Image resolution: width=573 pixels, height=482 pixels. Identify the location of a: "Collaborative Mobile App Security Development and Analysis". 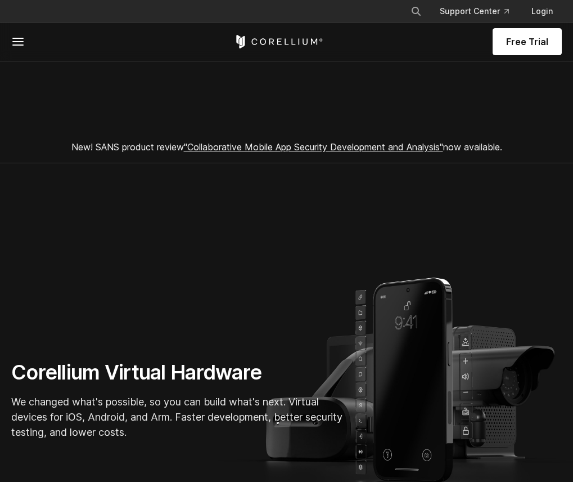
(313, 147).